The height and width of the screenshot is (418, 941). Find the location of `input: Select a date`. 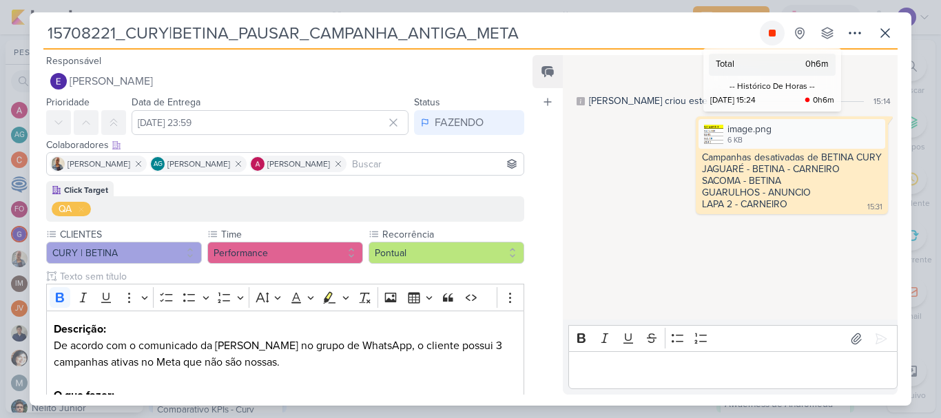

input: Select a date is located at coordinates (270, 123).